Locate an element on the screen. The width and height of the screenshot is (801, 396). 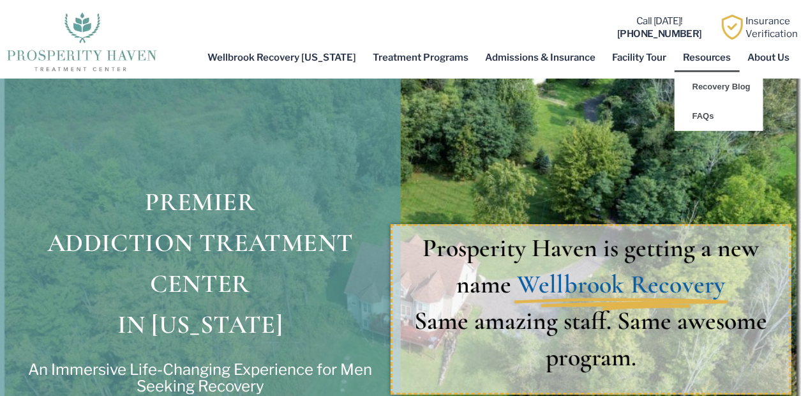
span: Same amazing staff. Same awesome program. is located at coordinates (591, 338).